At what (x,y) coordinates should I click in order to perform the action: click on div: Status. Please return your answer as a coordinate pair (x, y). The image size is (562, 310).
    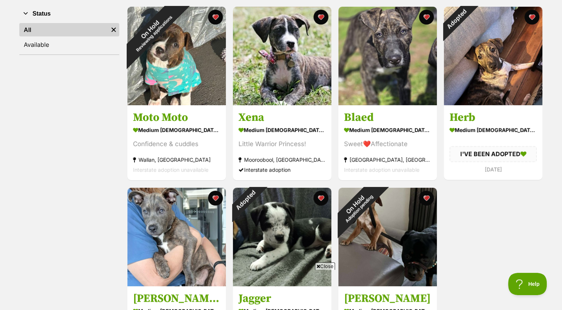
    Looking at the image, I should click on (69, 38).